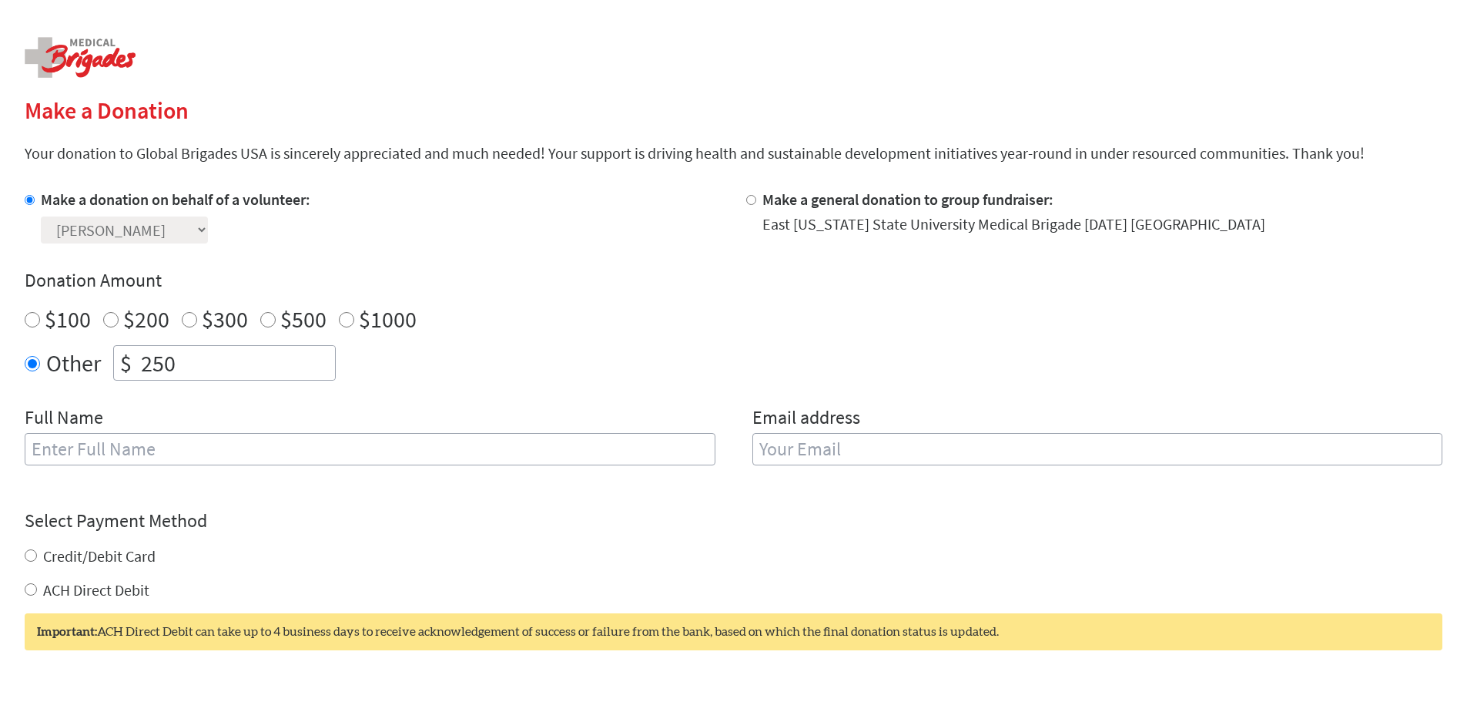 This screenshot has width=1467, height=702. I want to click on label: $1000, so click(387, 319).